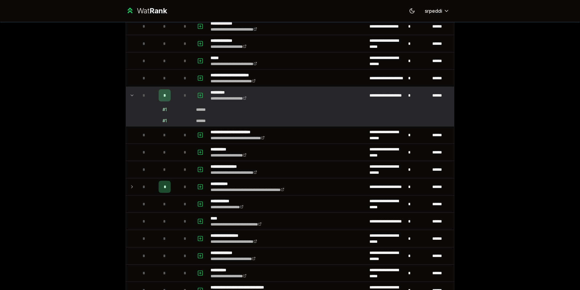 Image resolution: width=580 pixels, height=290 pixels. I want to click on span: srpeddi, so click(434, 11).